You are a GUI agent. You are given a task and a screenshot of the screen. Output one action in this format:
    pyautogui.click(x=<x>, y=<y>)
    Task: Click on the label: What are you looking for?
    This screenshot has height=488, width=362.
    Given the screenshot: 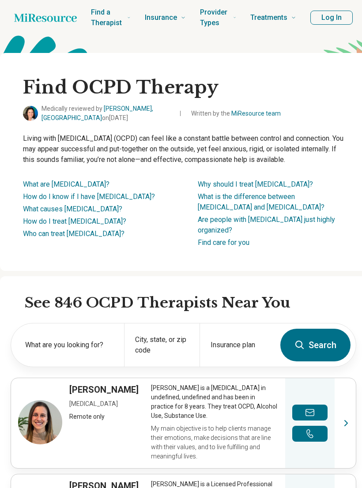 What is the action you would take?
    pyautogui.click(x=69, y=345)
    